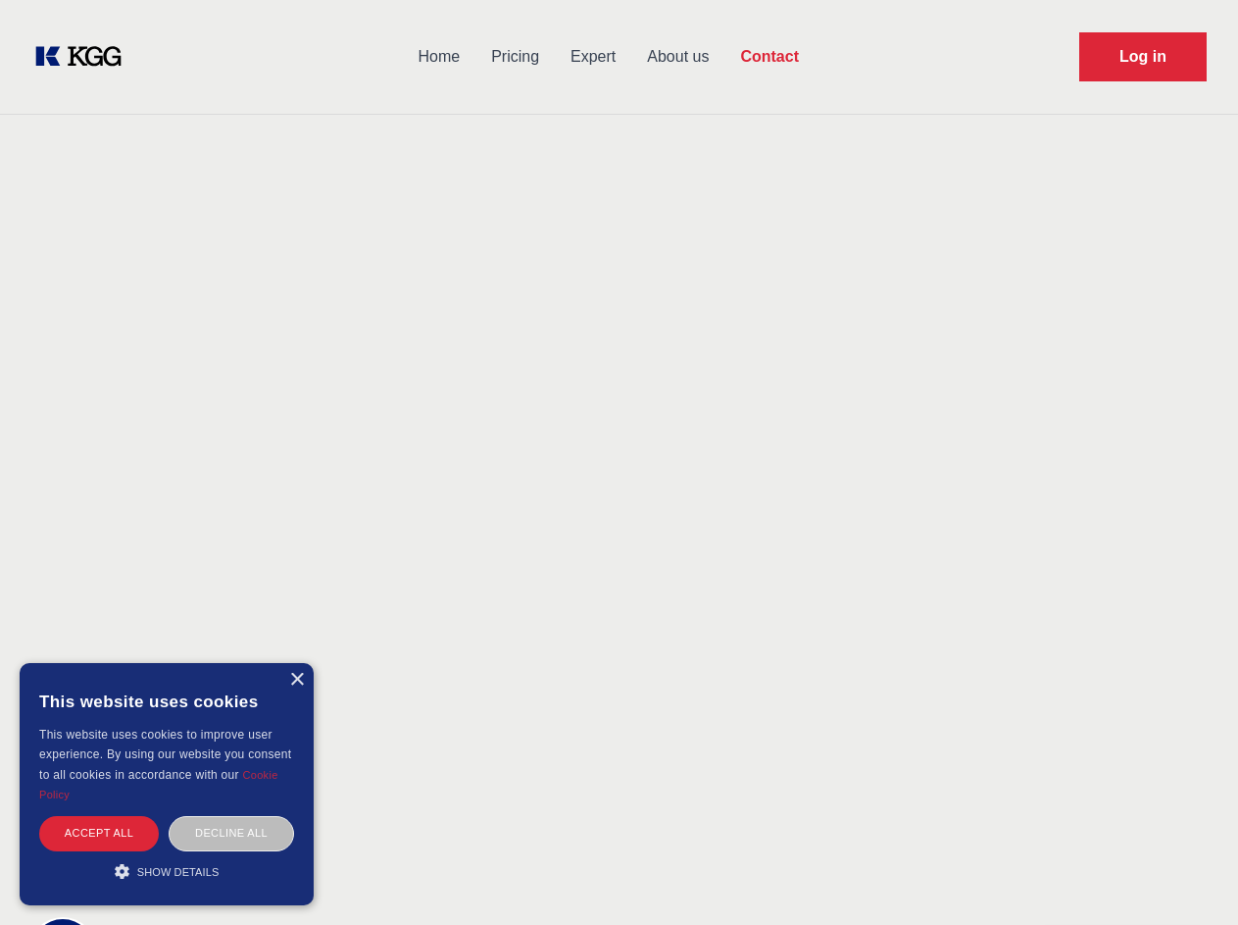  What do you see at coordinates (770, 57) in the screenshot?
I see `a: Contact` at bounding box center [770, 57].